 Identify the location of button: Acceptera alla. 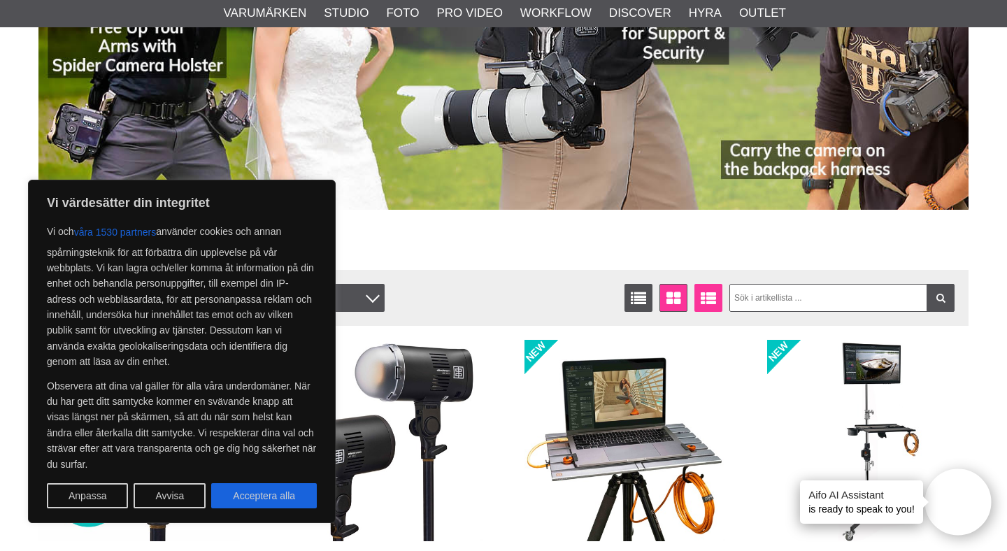
(264, 496).